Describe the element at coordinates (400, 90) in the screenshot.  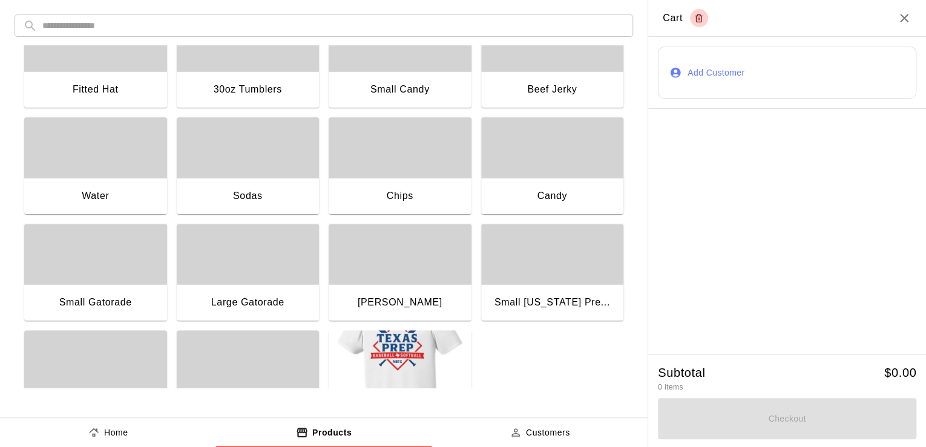
I see `div: Small Candy` at that location.